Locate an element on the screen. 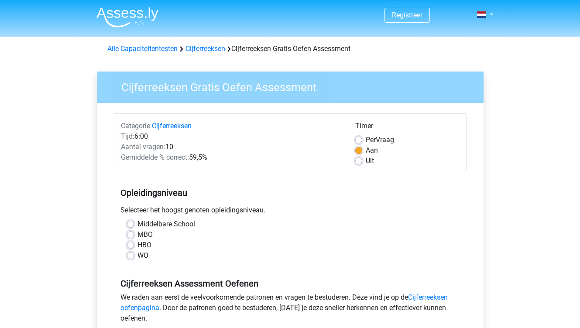  h5: Opleidingsniveau is located at coordinates (290, 193).